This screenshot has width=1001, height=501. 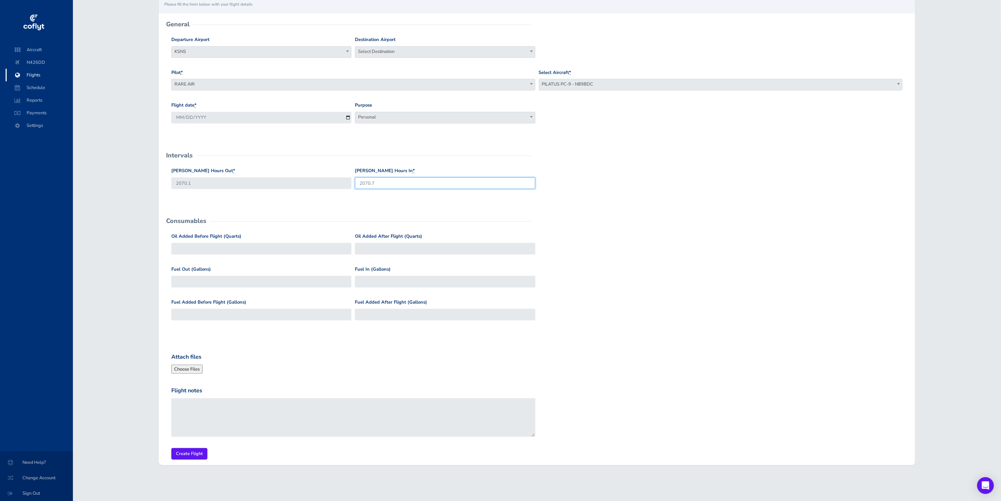 I want to click on input: Create Flight, so click(x=189, y=453).